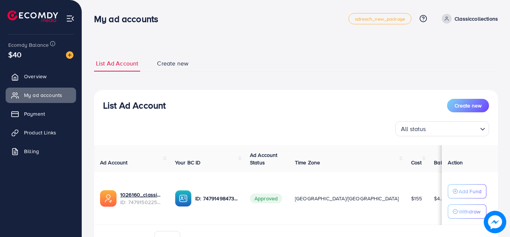 This screenshot has width=510, height=237. What do you see at coordinates (444, 163) in the screenshot?
I see `span: Balance` at bounding box center [444, 163].